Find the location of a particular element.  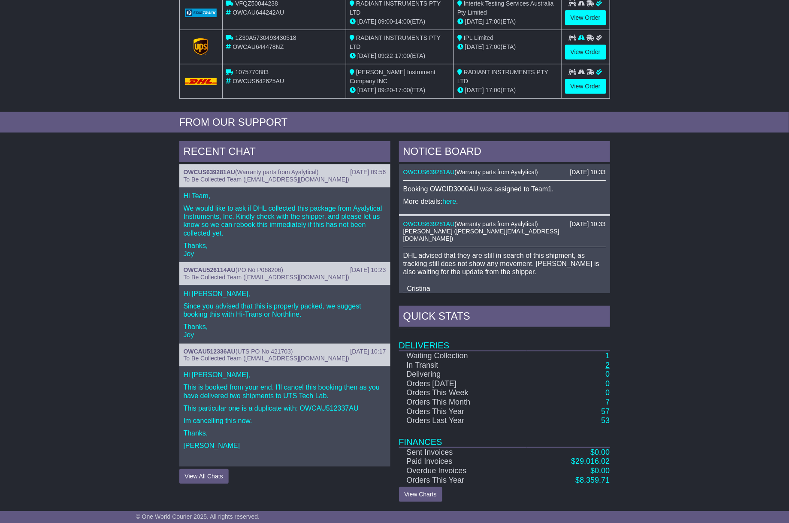

span: RADIANT INSTRUMENTS PTY LTD is located at coordinates (395, 42).